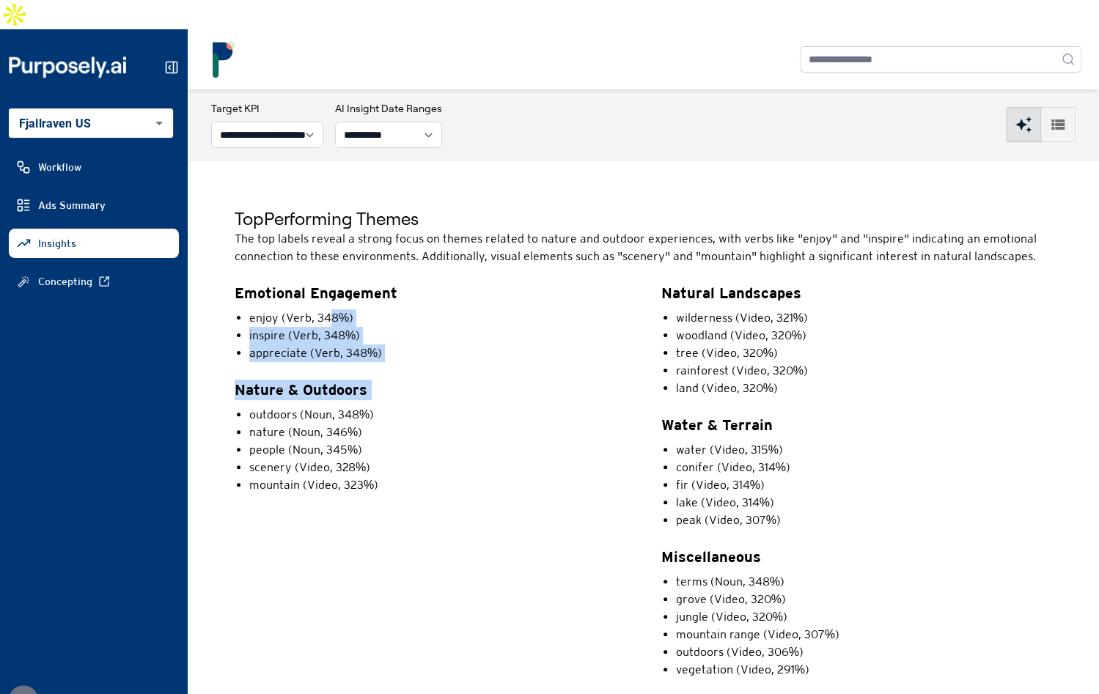 Image resolution: width=1099 pixels, height=694 pixels. I want to click on li: woodland (Video, 320%), so click(865, 336).